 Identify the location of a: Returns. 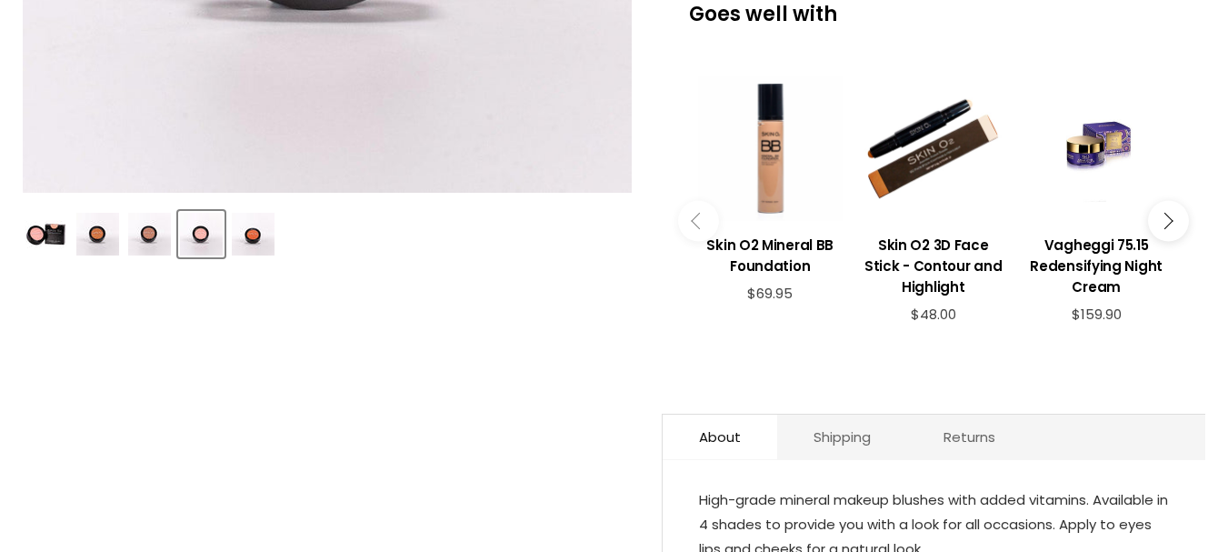
(969, 436).